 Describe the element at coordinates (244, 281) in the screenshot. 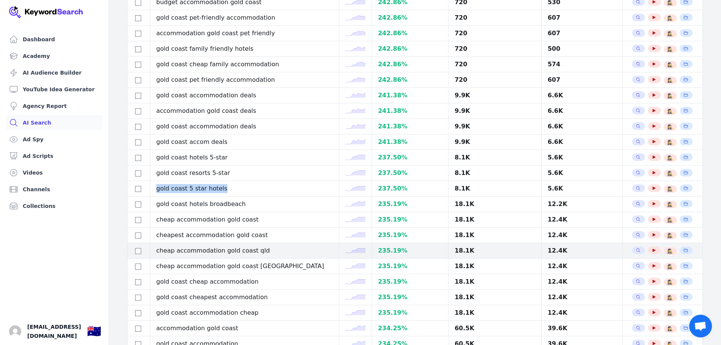

I see `td: gold coast cheap accommodation` at that location.